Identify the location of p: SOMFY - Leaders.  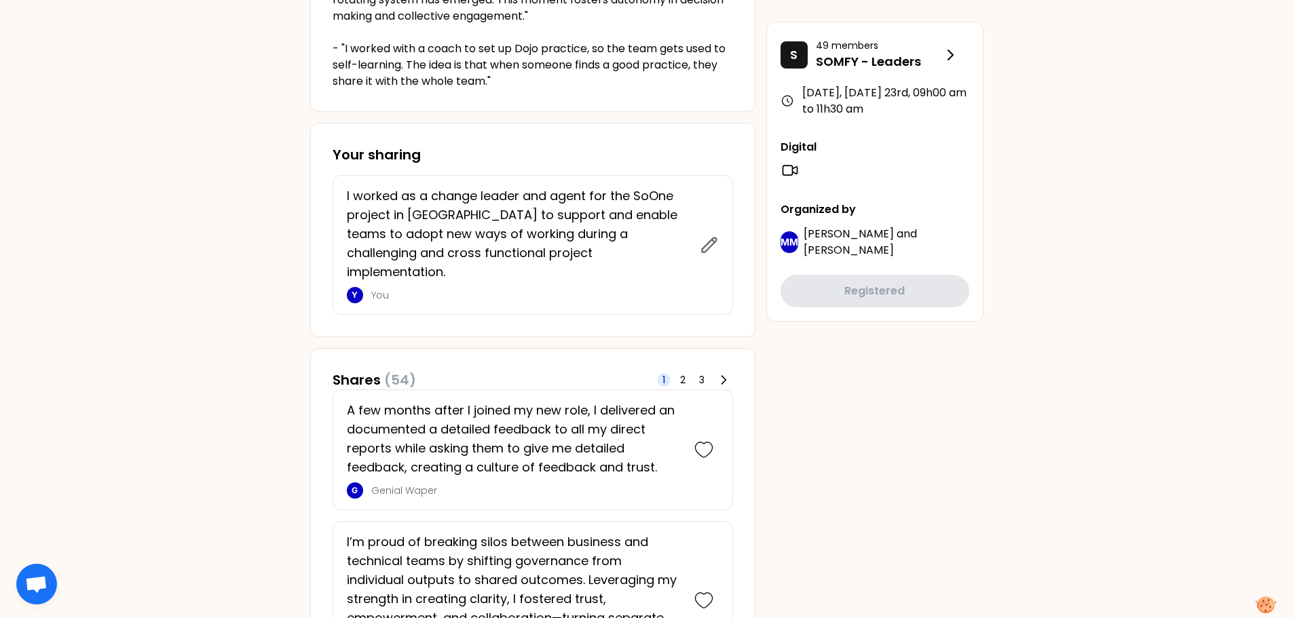
(879, 62).